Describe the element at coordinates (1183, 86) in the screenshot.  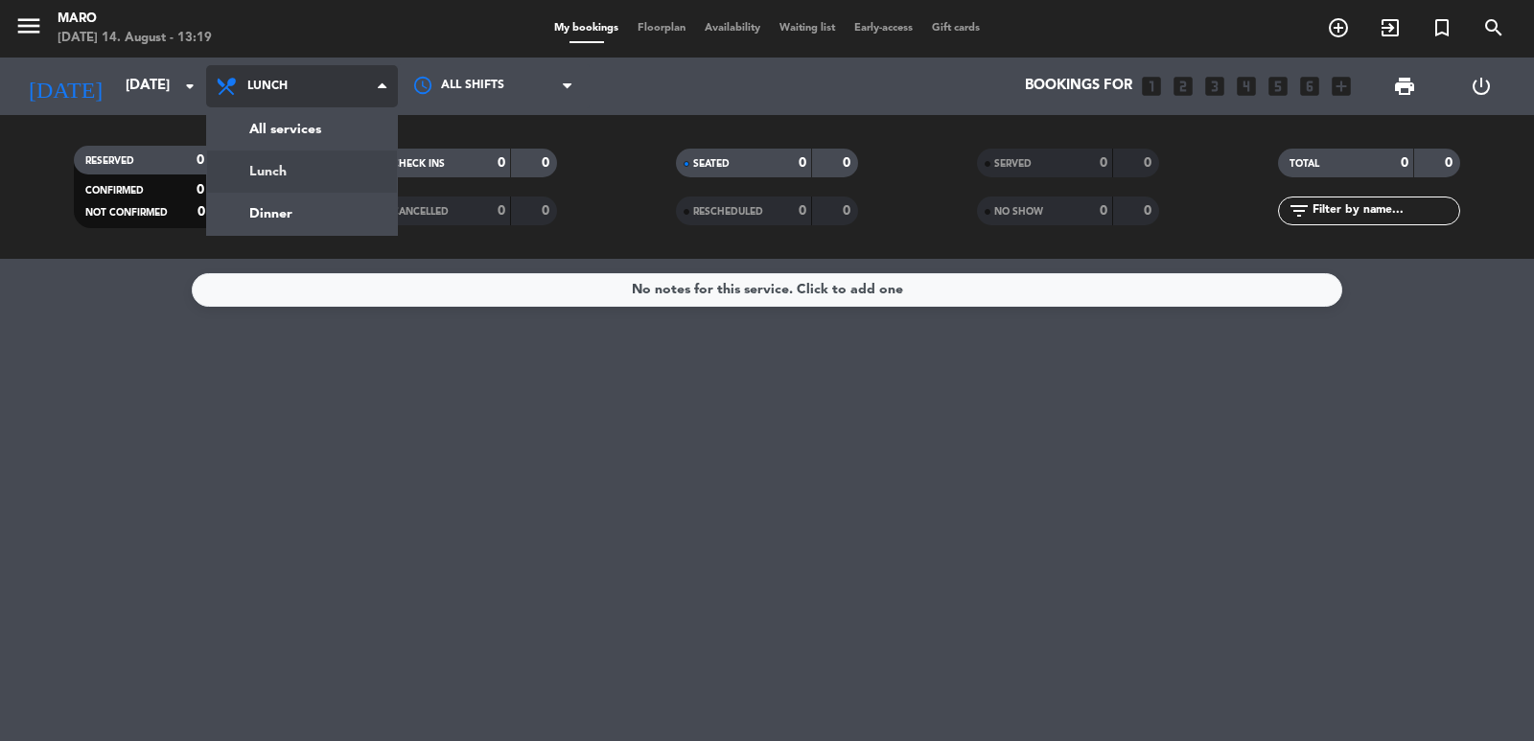
I see `i: looks_two` at that location.